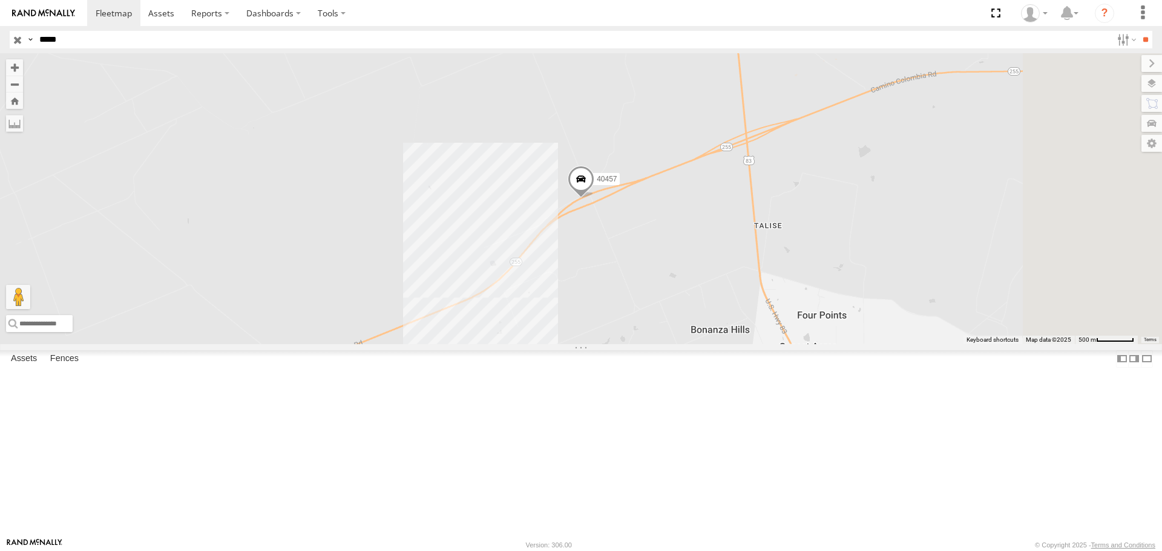 The image size is (1162, 551). I want to click on button: Drag Pegman onto the map to open Street View, so click(18, 297).